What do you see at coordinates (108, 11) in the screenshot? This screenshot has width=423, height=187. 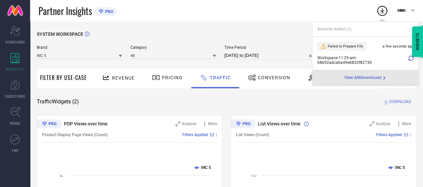 I see `span: PRO` at bounding box center [108, 11].